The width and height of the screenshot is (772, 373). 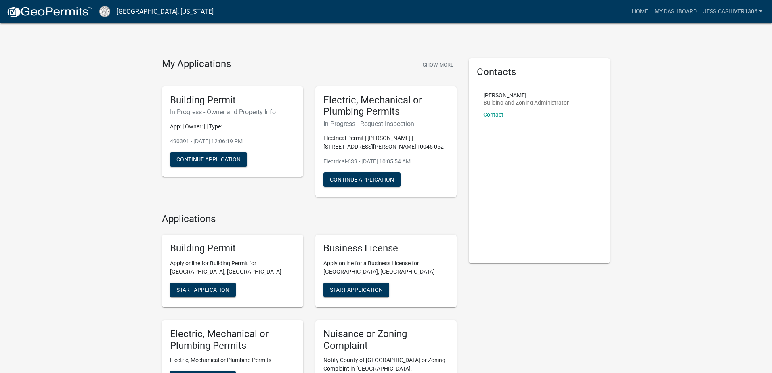 What do you see at coordinates (233, 112) in the screenshot?
I see `h6: In Progress - Owner and Property Info` at bounding box center [233, 112].